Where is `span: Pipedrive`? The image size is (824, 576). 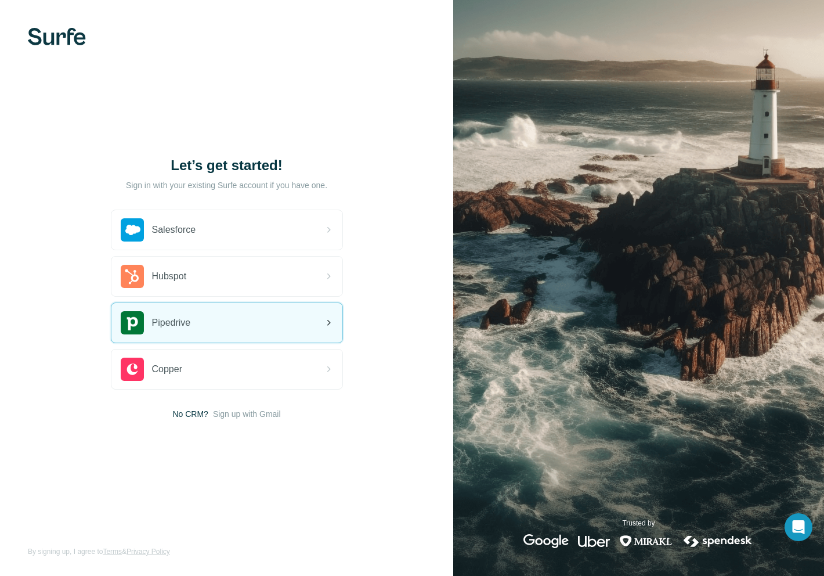
span: Pipedrive is located at coordinates (171, 323).